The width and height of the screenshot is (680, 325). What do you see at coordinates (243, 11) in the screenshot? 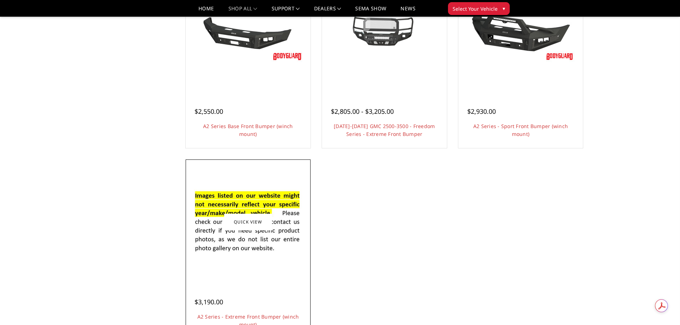
I see `a: shop all` at bounding box center [243, 11].